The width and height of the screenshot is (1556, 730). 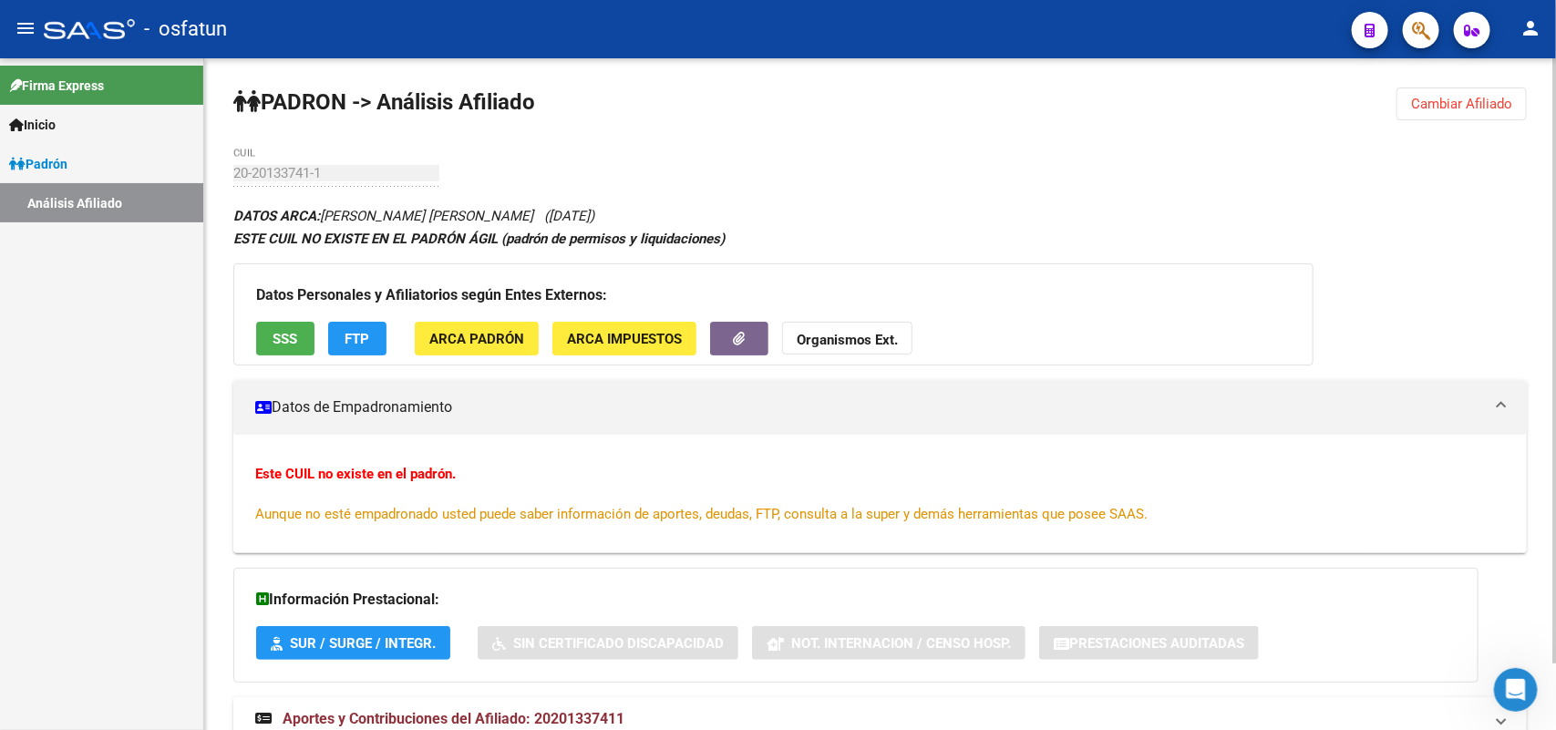 I want to click on span: Prestaciones Auditadas, so click(x=1157, y=644).